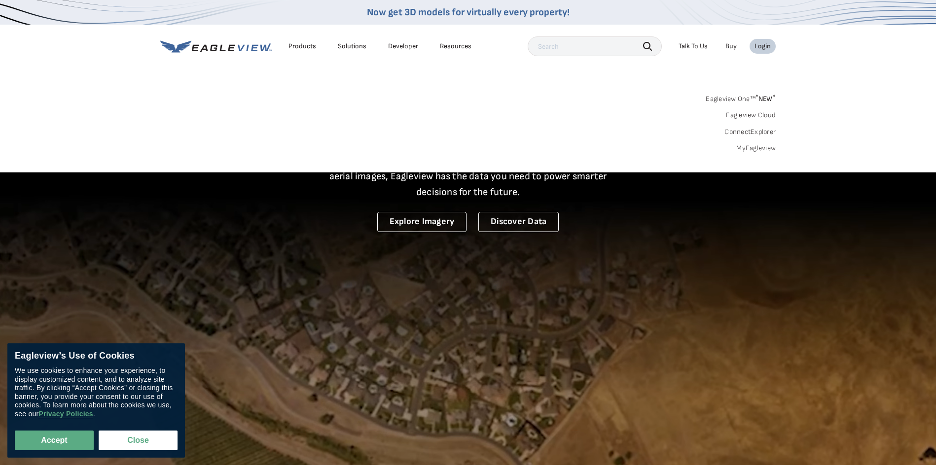  Describe the element at coordinates (518, 222) in the screenshot. I see `a: Discover Data` at that location.